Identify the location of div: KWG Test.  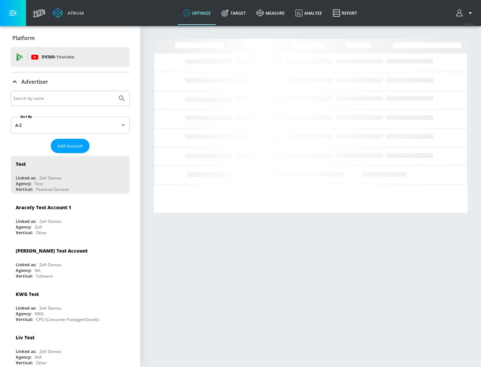
(27, 294).